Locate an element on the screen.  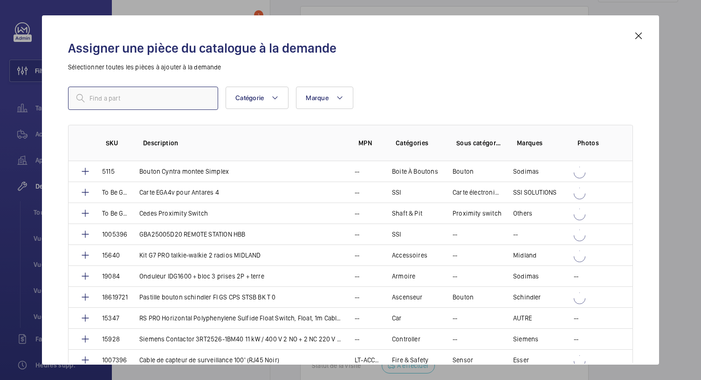
p: 1005396 is located at coordinates (115, 234).